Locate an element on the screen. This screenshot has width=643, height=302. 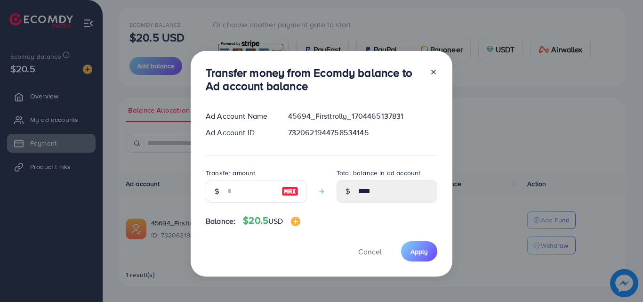
span: Apply is located at coordinates (419, 251).